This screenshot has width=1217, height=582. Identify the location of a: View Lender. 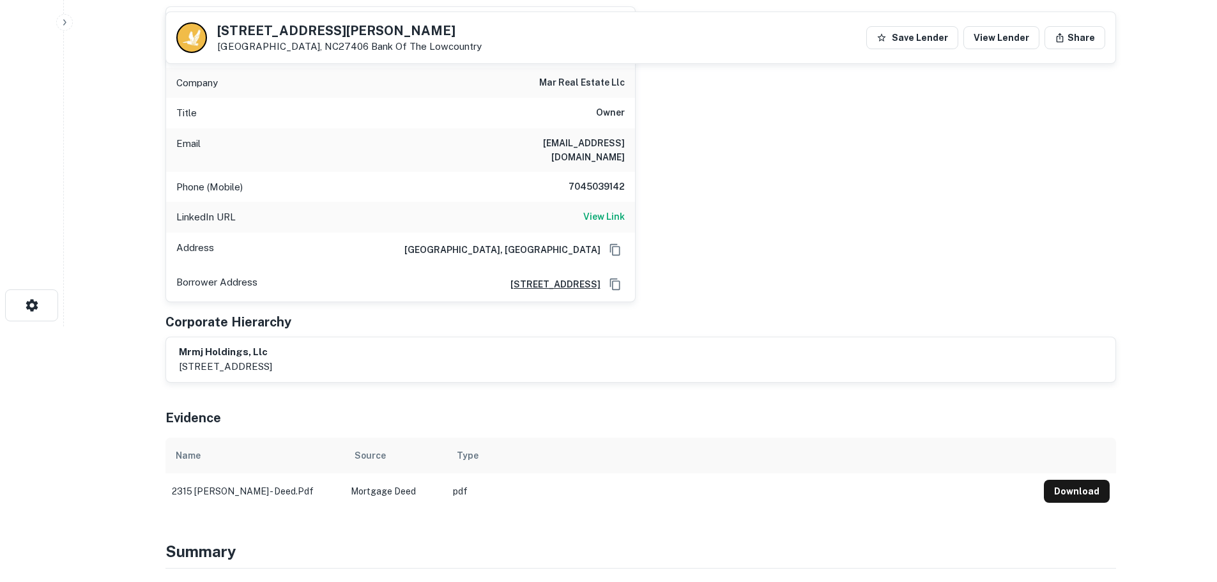
(1001, 38).